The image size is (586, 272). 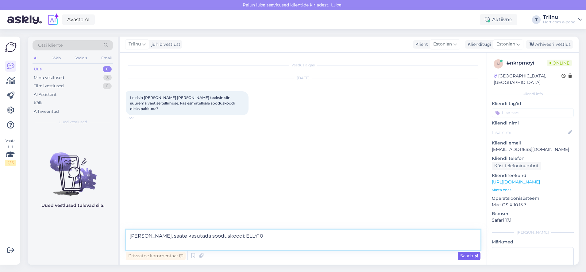 I want to click on input: Lisa tag, so click(x=533, y=113).